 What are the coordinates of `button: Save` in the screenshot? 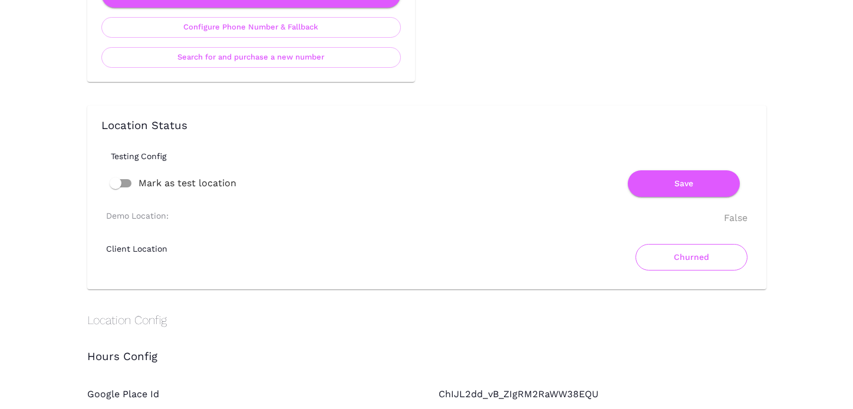 It's located at (684, 183).